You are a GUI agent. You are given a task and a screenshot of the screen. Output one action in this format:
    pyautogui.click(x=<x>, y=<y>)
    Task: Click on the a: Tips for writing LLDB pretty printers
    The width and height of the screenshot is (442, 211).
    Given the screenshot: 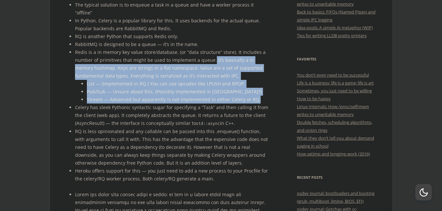 What is the action you would take?
    pyautogui.click(x=332, y=36)
    